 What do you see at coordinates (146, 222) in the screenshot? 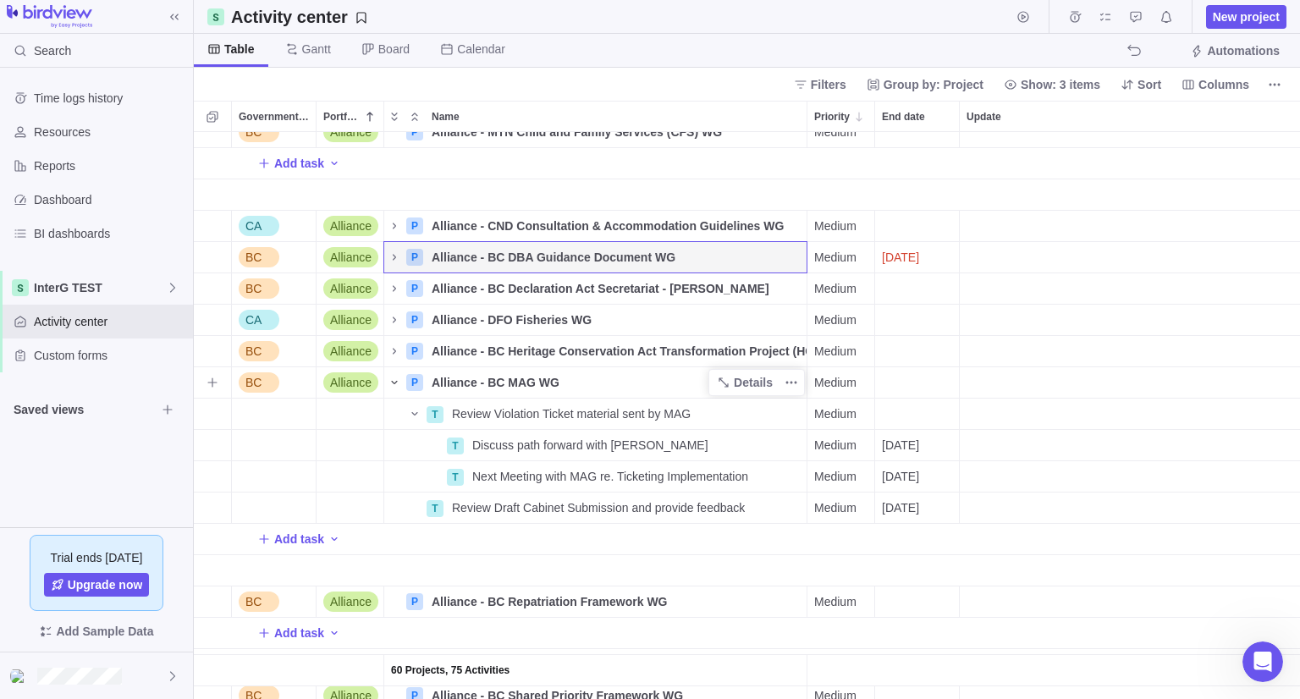
I see `div: Ask a question` at bounding box center [146, 222].